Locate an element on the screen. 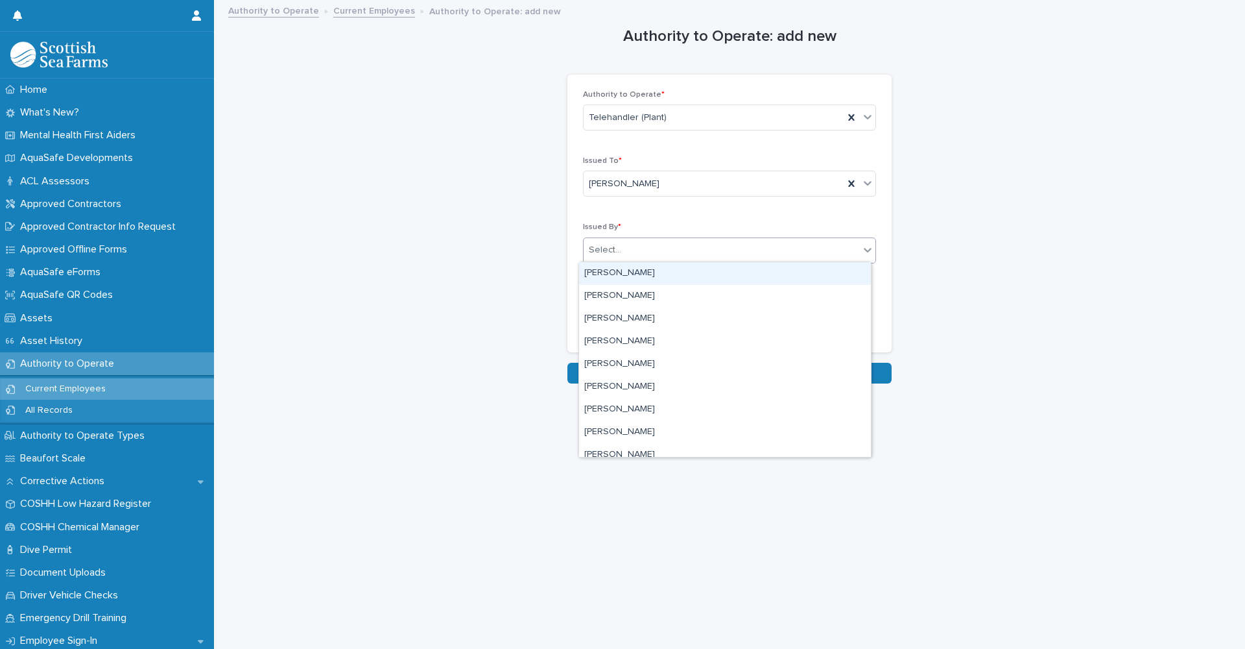 Image resolution: width=1245 pixels, height=649 pixels. div: Aaron Garson is located at coordinates (725, 296).